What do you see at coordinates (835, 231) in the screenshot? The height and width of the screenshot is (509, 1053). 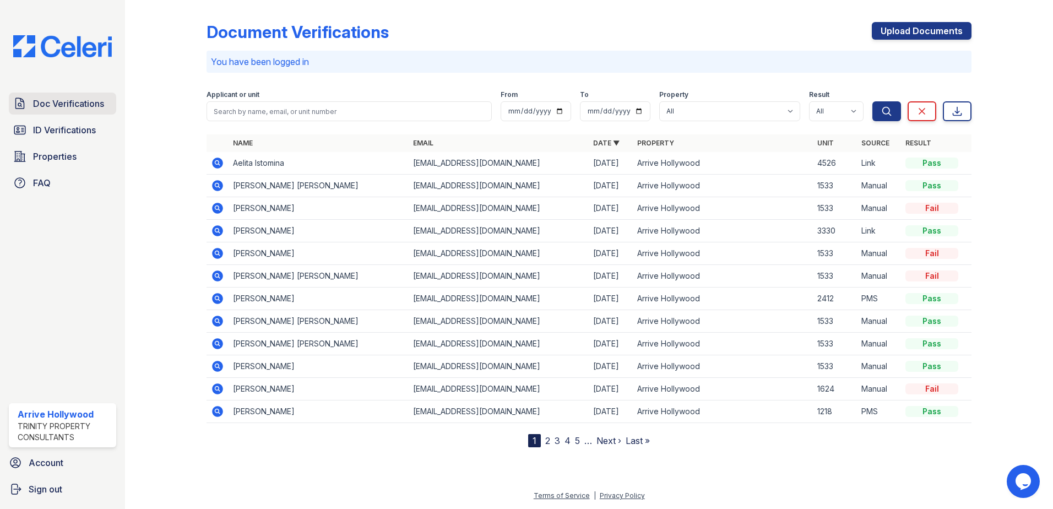 I see `td: 3330` at bounding box center [835, 231].